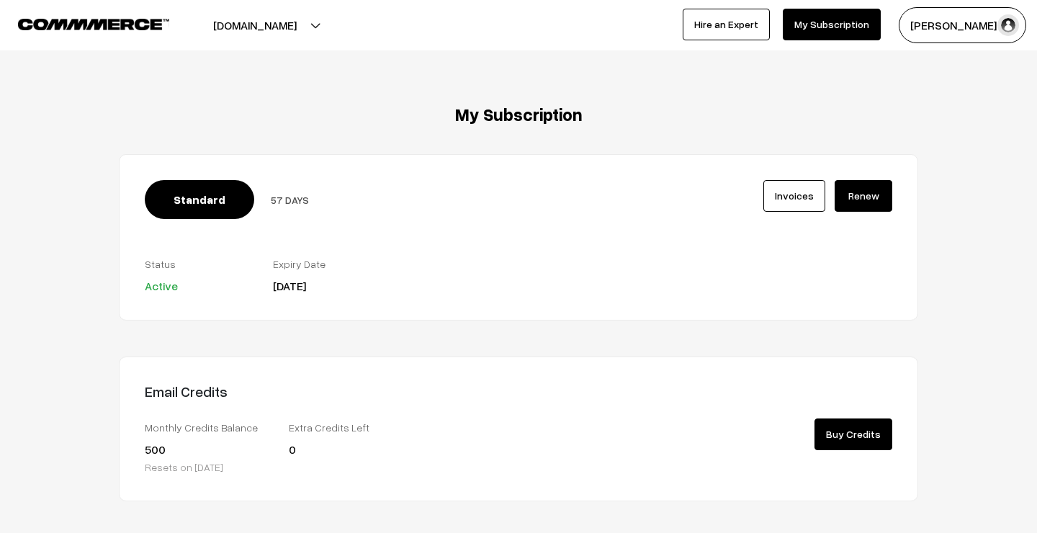 The width and height of the screenshot is (1037, 533). What do you see at coordinates (794, 196) in the screenshot?
I see `a: Invoices` at bounding box center [794, 196].